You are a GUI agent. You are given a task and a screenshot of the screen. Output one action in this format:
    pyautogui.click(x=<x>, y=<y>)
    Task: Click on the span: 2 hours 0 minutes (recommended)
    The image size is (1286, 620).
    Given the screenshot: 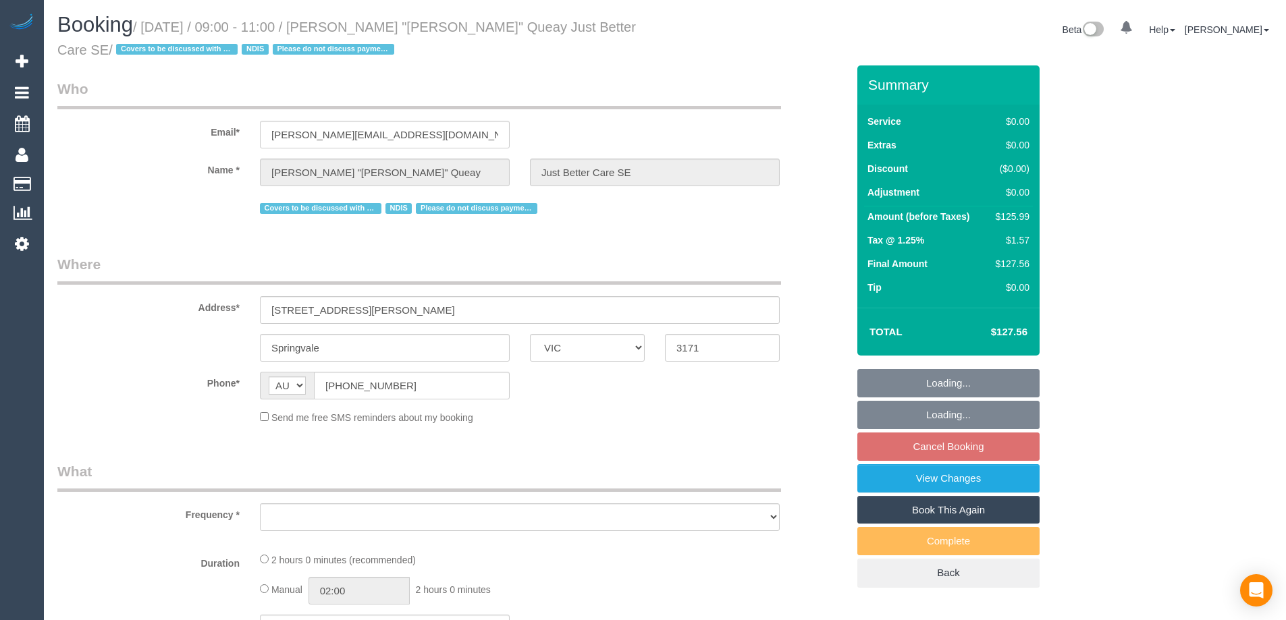 What is the action you would take?
    pyautogui.click(x=344, y=560)
    